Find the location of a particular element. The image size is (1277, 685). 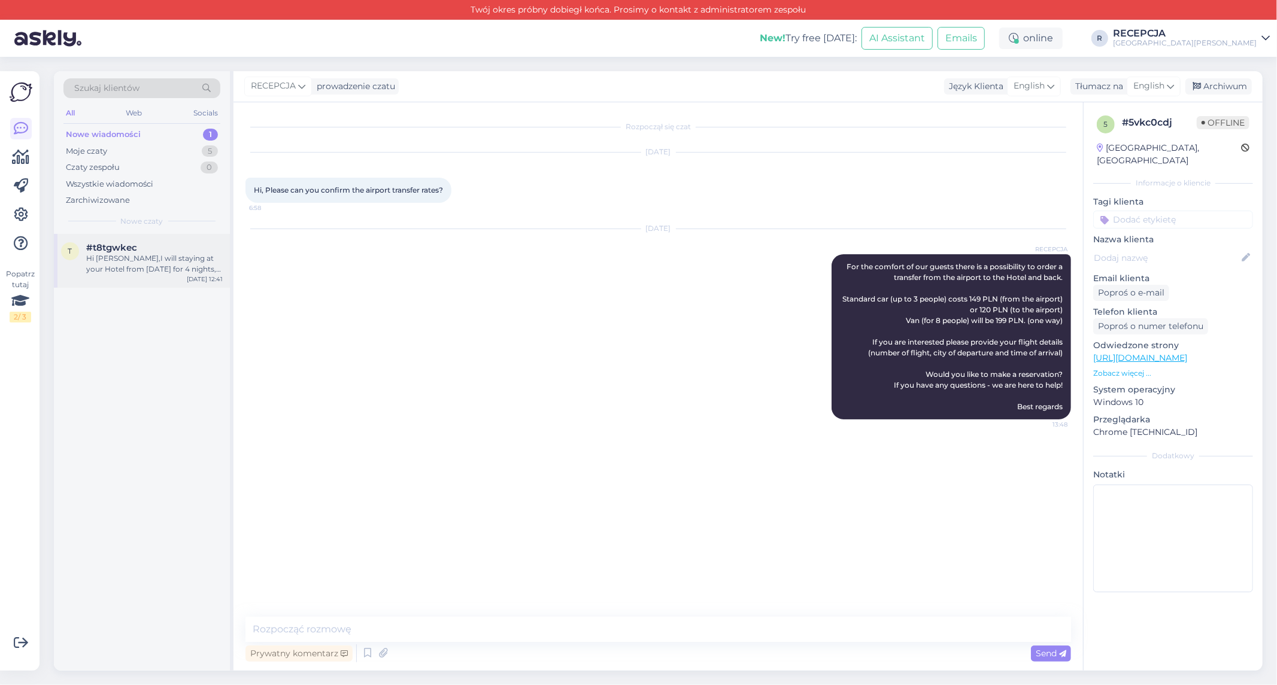

span: Offline is located at coordinates (1223, 123).